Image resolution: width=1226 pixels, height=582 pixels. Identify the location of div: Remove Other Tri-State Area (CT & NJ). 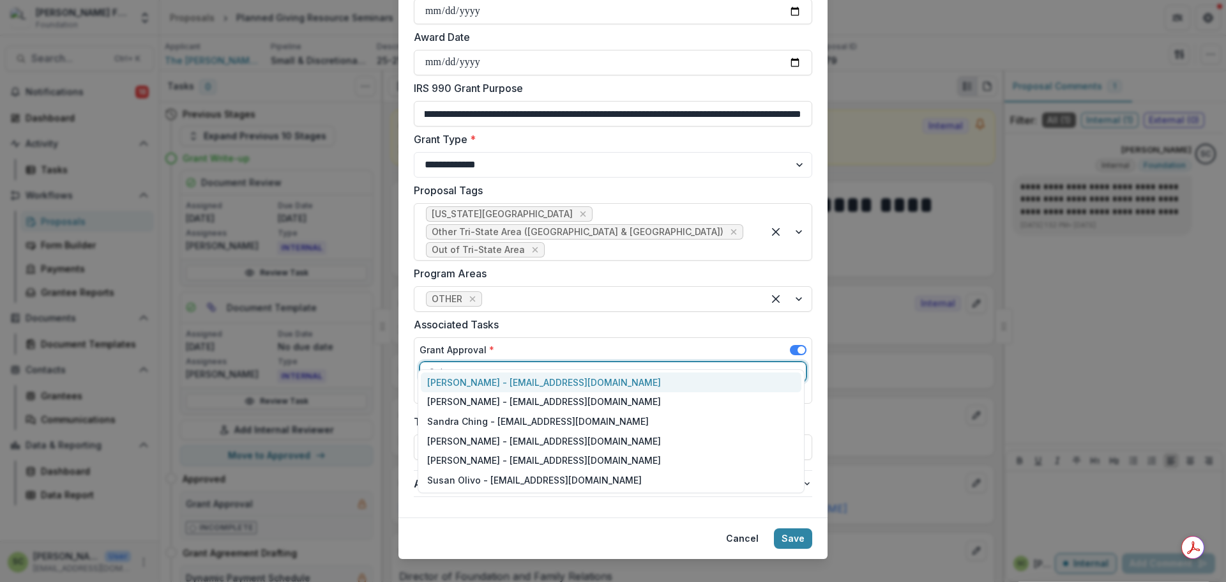
(734, 232).